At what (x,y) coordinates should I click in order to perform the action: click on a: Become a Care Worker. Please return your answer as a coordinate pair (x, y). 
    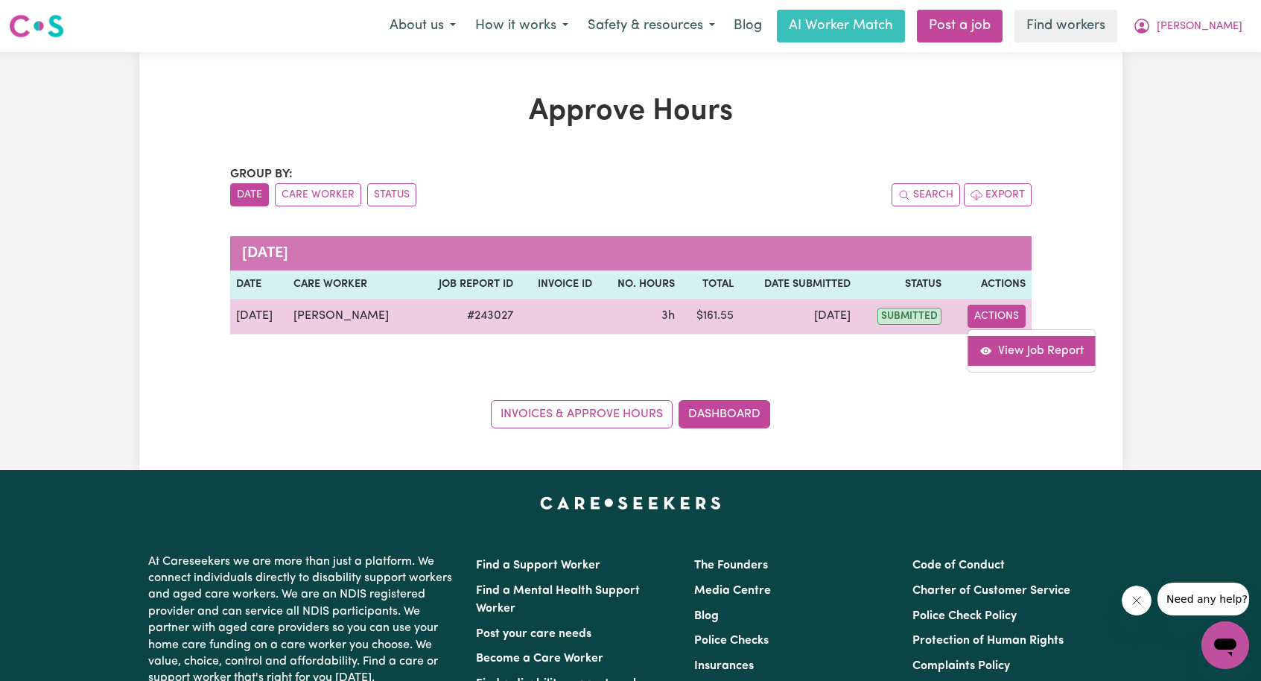
    Looking at the image, I should click on (539, 659).